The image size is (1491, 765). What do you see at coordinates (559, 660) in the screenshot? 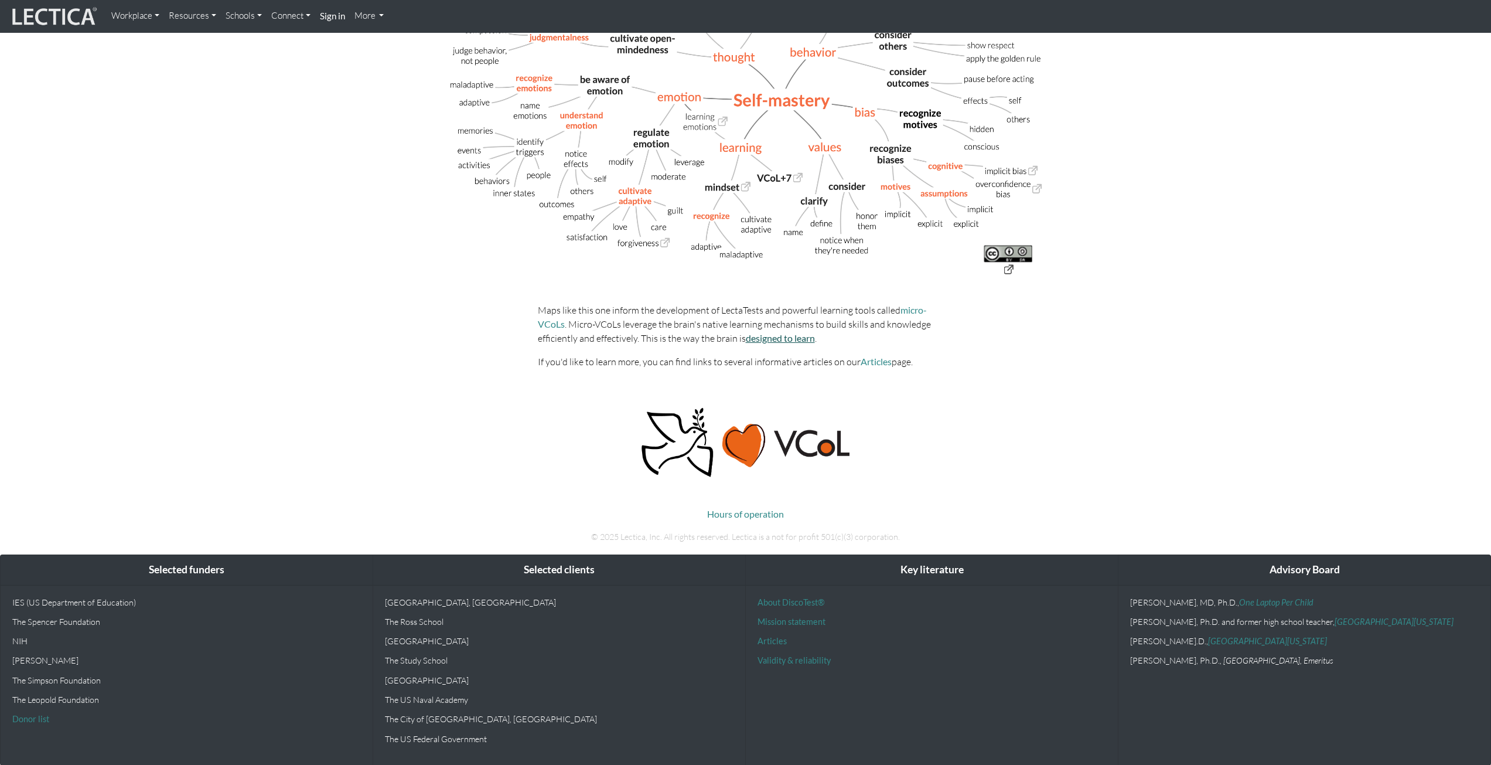
I see `p: The Study School` at bounding box center [559, 660].